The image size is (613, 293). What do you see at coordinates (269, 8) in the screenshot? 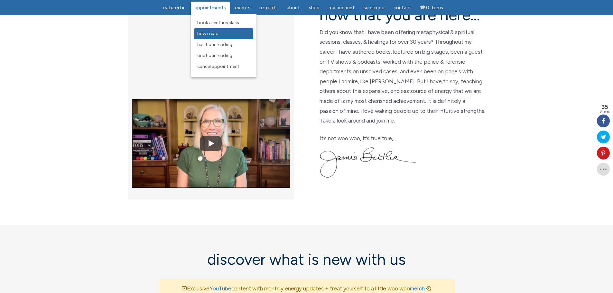
I see `span: Retreats` at bounding box center [269, 8].